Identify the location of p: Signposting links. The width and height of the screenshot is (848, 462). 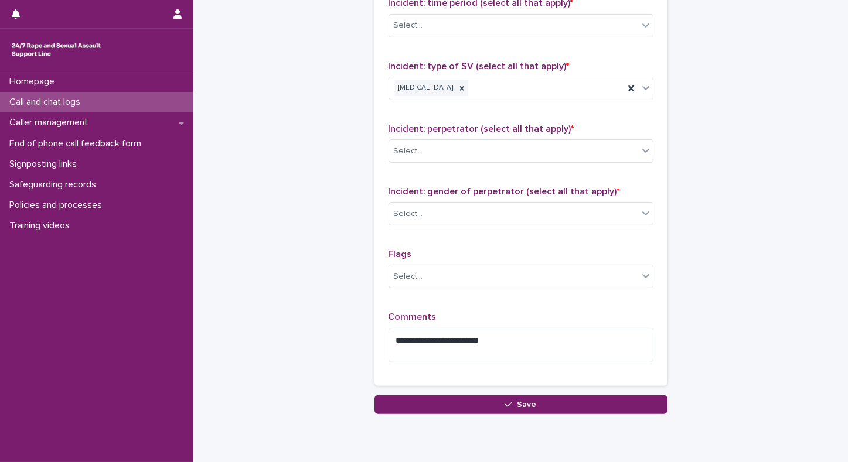
(45, 164).